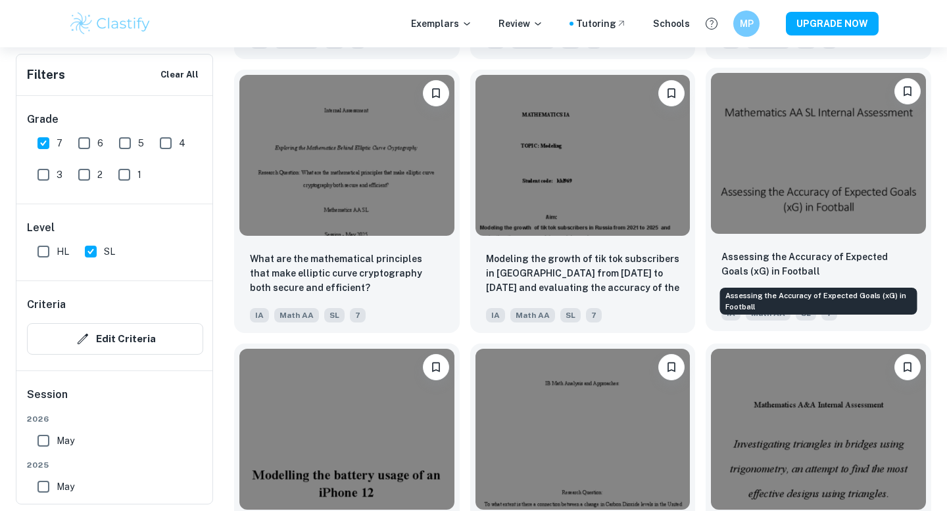  What do you see at coordinates (671, 24) in the screenshot?
I see `div: Schools` at bounding box center [671, 24].